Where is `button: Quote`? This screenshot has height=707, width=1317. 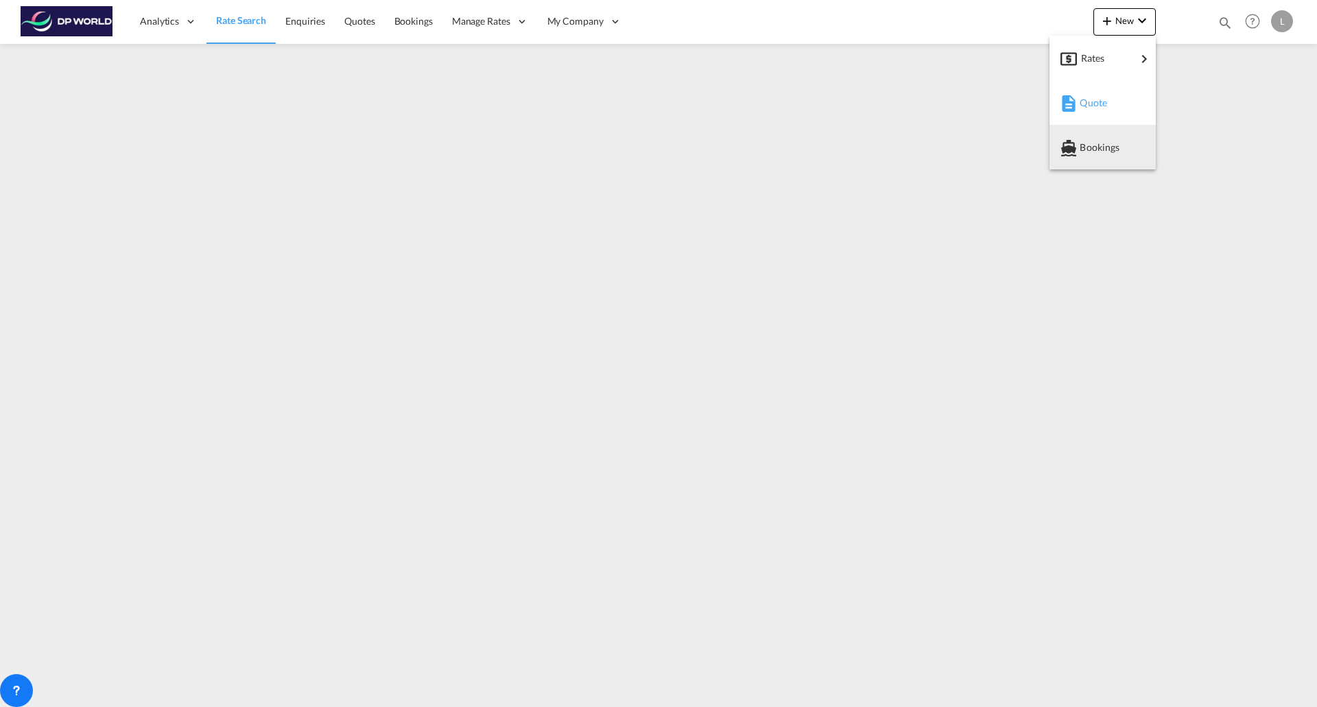 button: Quote is located at coordinates (1102, 102).